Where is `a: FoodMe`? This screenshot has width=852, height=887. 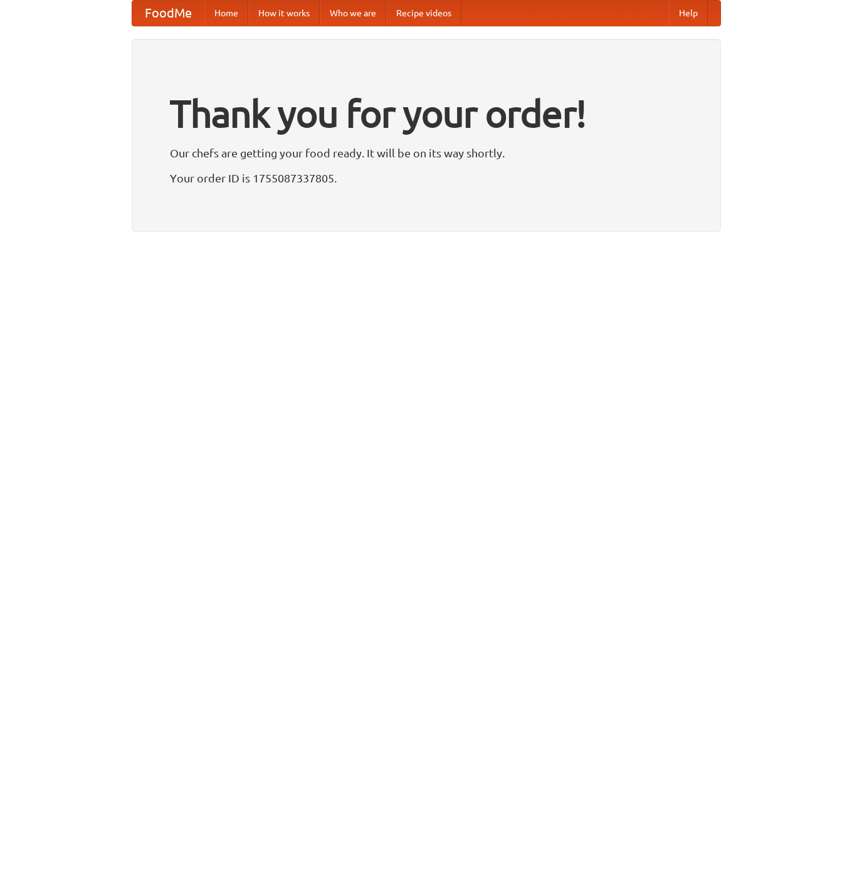
a: FoodMe is located at coordinates (168, 13).